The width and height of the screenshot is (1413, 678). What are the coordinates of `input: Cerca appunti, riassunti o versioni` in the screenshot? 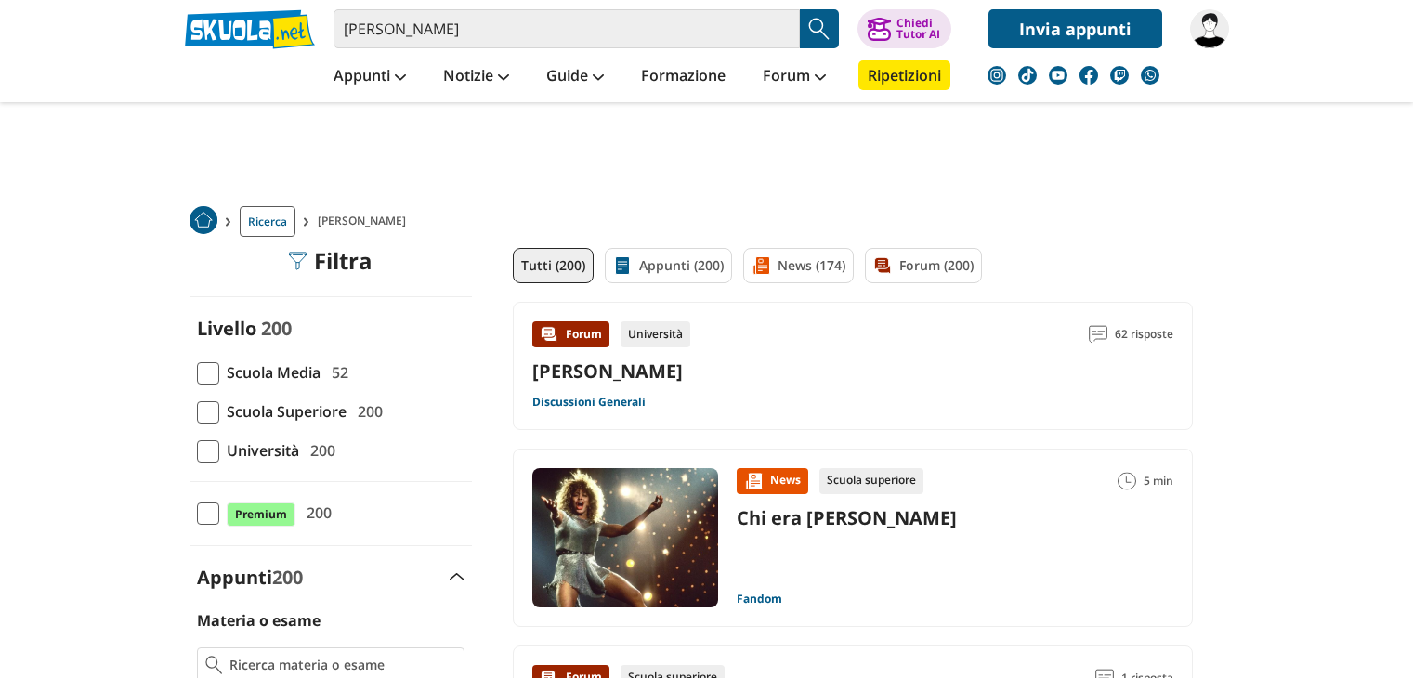 It's located at (567, 29).